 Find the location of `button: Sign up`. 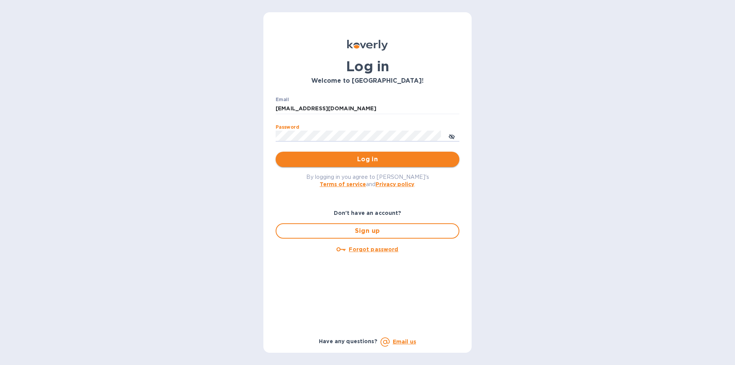

button: Sign up is located at coordinates (367, 231).